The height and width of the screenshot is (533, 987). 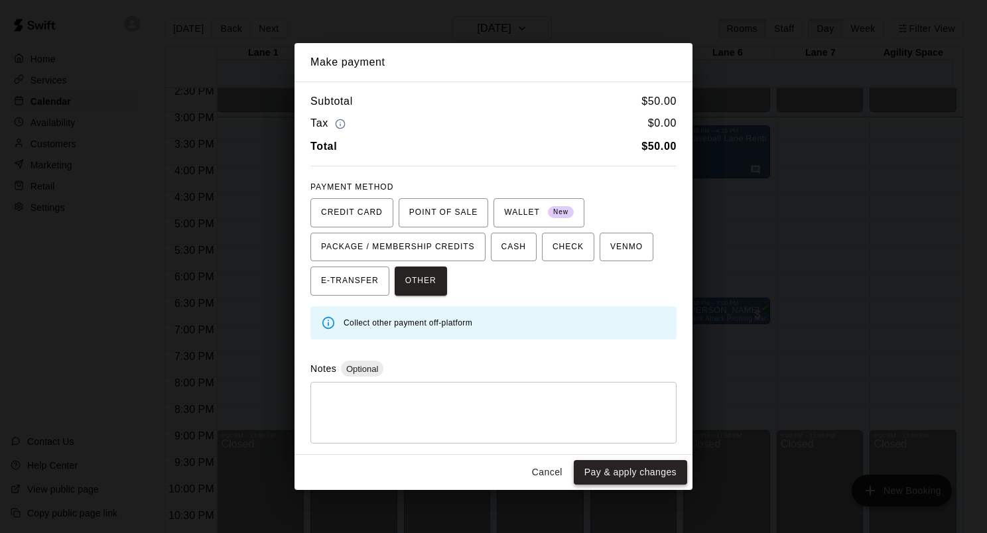 What do you see at coordinates (398, 247) in the screenshot?
I see `button: PACKAGE / MEMBERSHIP CREDITS` at bounding box center [398, 247].